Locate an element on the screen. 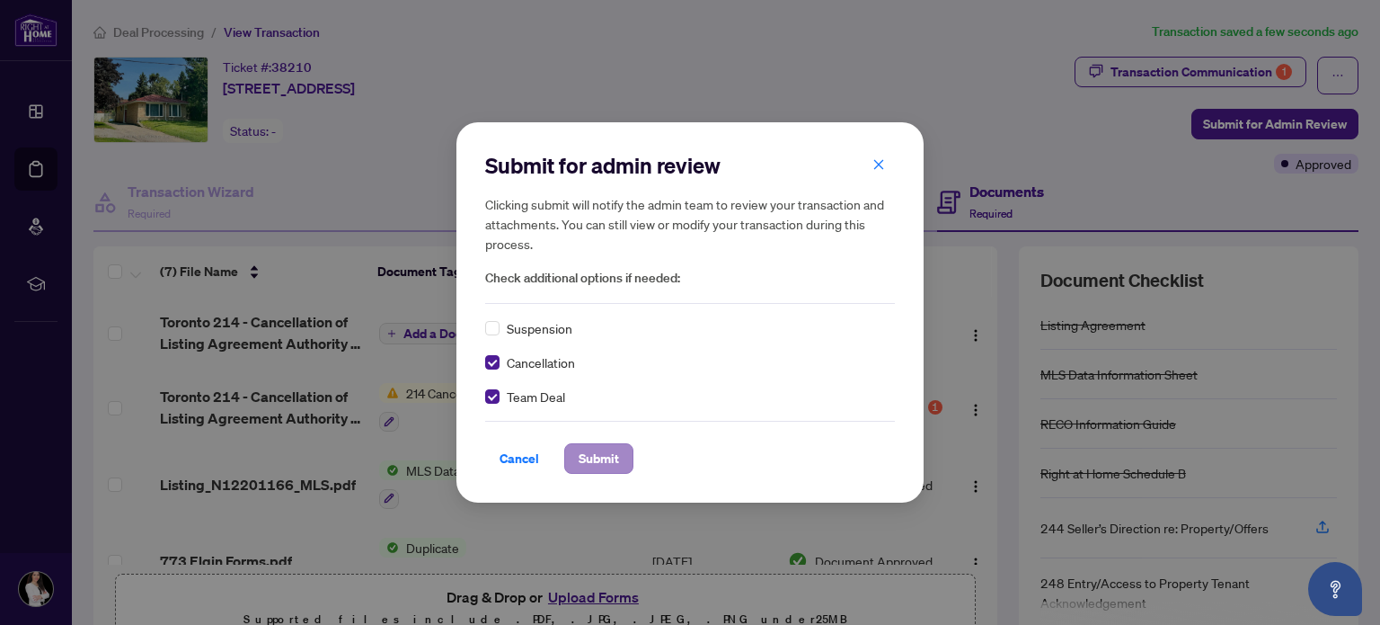  span: Check additional options if needed: is located at coordinates (690, 278).